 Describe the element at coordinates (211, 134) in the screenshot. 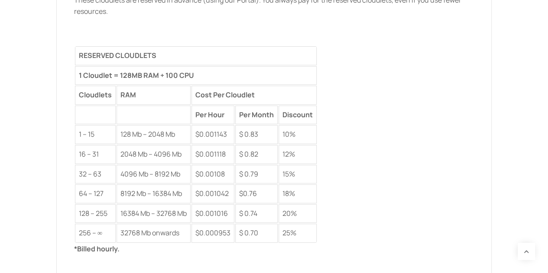

I see `$0.001143` at that location.